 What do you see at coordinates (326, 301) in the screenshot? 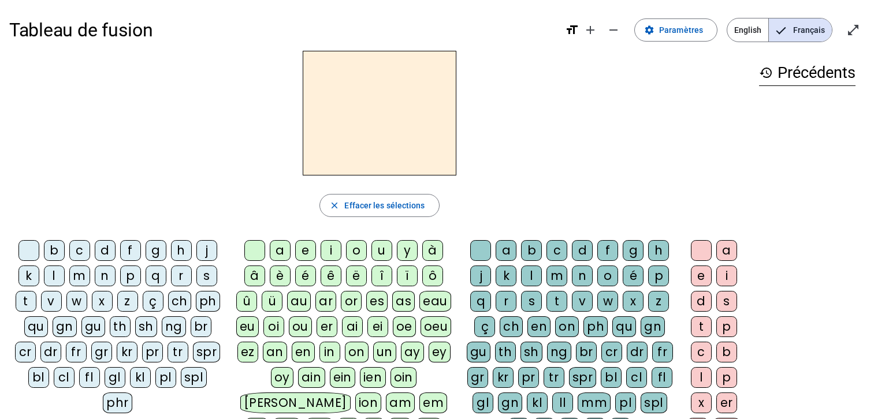
I see `div: ar` at bounding box center [326, 301].